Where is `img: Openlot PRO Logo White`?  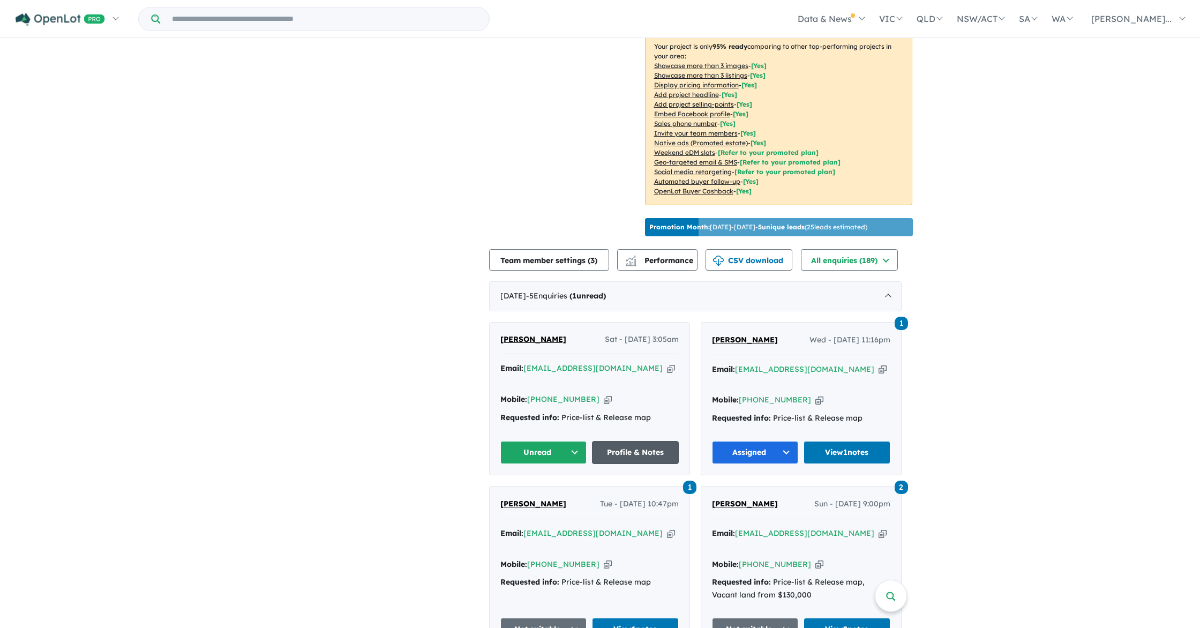 img: Openlot PRO Logo White is located at coordinates (60, 19).